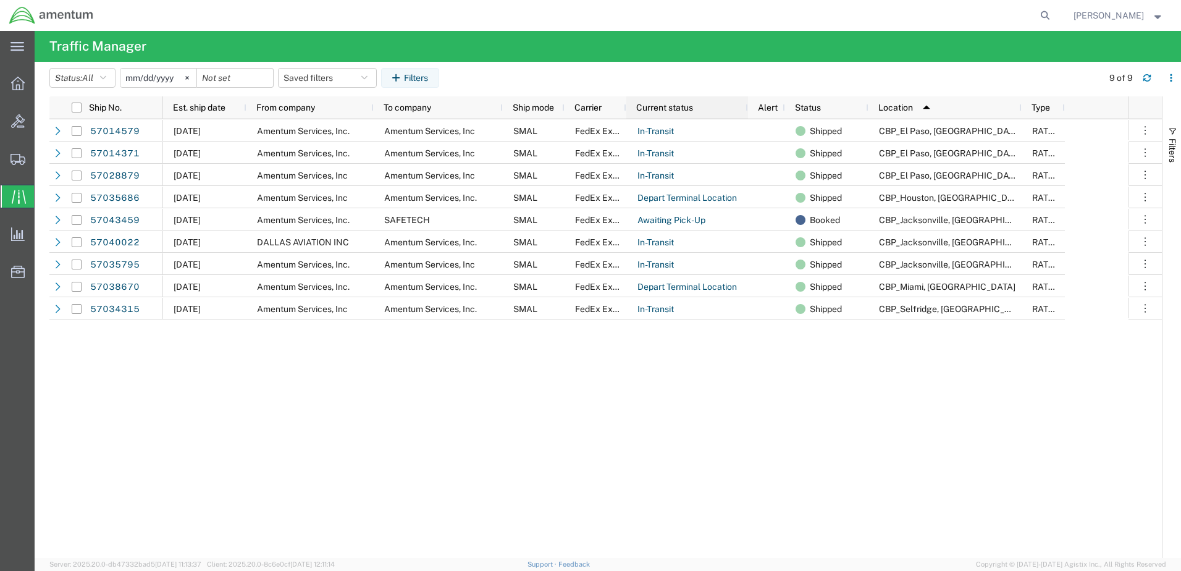 This screenshot has height=571, width=1181. Describe the element at coordinates (327, 78) in the screenshot. I see `button: Saved filters` at that location.